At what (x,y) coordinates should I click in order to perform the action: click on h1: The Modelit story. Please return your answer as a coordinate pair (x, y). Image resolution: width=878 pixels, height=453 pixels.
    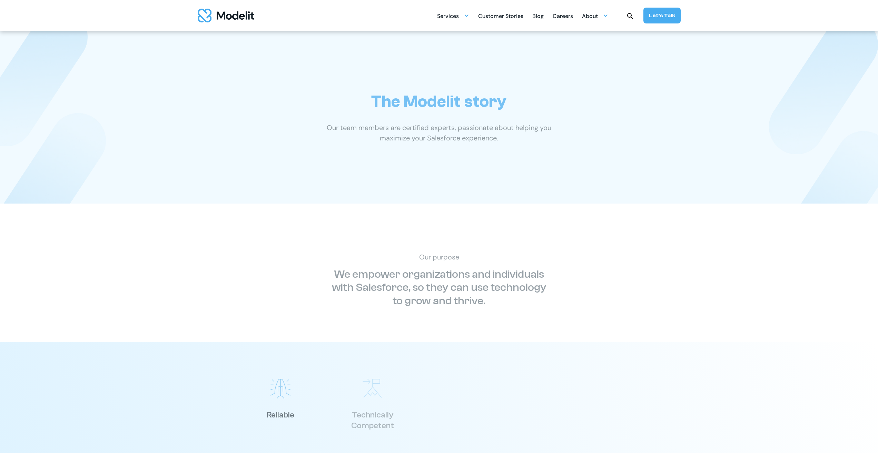
    Looking at the image, I should click on (439, 101).